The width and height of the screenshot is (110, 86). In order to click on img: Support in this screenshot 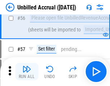, I will do `click(89, 7)`.